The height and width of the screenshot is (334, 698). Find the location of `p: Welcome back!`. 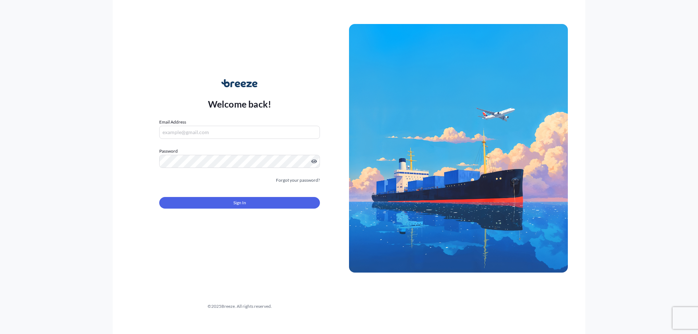

p: Welcome back! is located at coordinates (240, 104).